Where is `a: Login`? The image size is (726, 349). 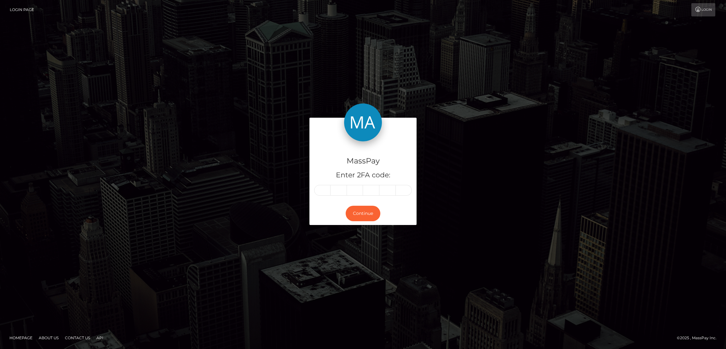
a: Login is located at coordinates (704, 10).